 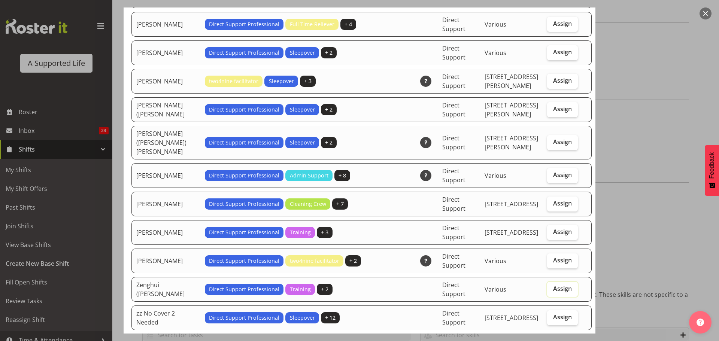 What do you see at coordinates (712, 170) in the screenshot?
I see `button: Feedback - Show survey` at bounding box center [712, 170].